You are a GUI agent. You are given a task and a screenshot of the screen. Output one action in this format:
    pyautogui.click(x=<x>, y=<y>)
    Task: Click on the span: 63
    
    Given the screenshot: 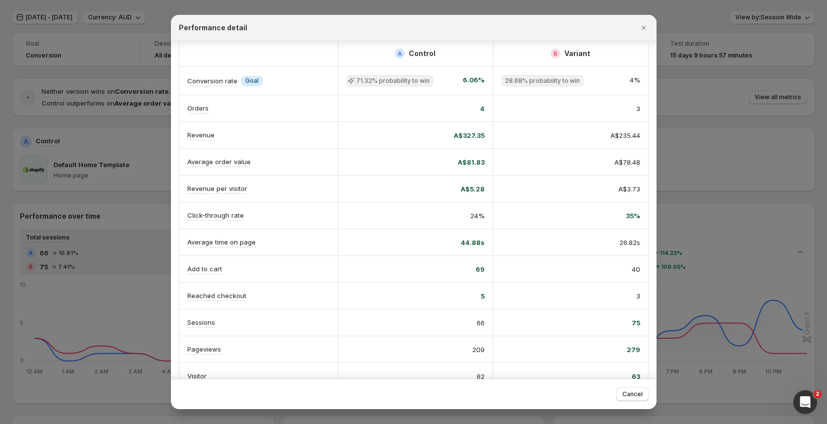 What is the action you would take?
    pyautogui.click(x=636, y=376)
    